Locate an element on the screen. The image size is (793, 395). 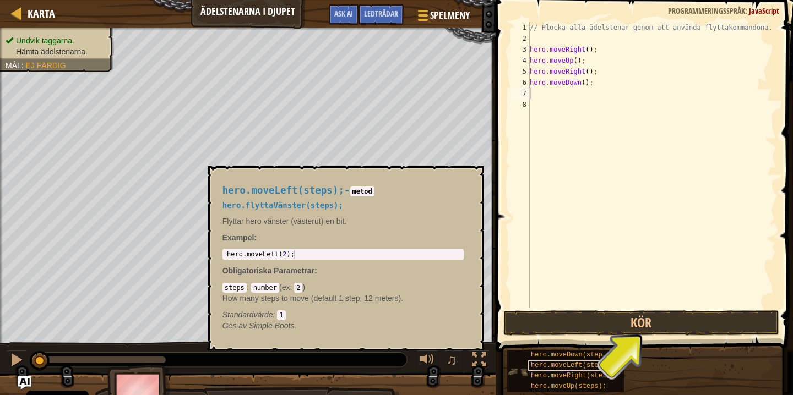
span: Mål is located at coordinates (13, 66).